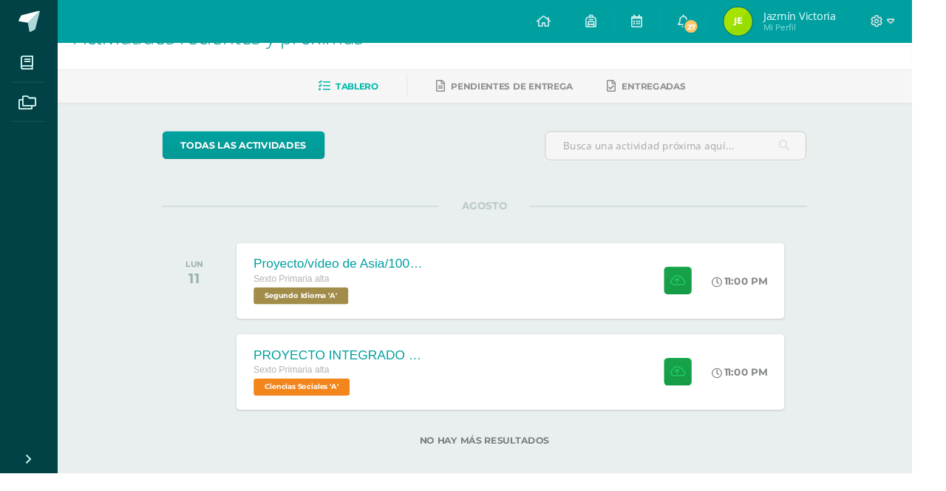 This screenshot has height=491, width=946. I want to click on span: Segundo Idioma 'A', so click(312, 307).